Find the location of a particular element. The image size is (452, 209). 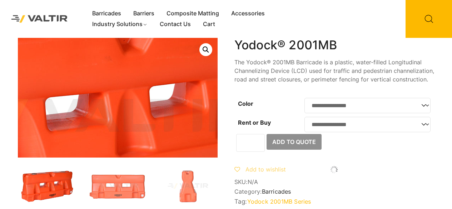

label: Color is located at coordinates (245, 104).